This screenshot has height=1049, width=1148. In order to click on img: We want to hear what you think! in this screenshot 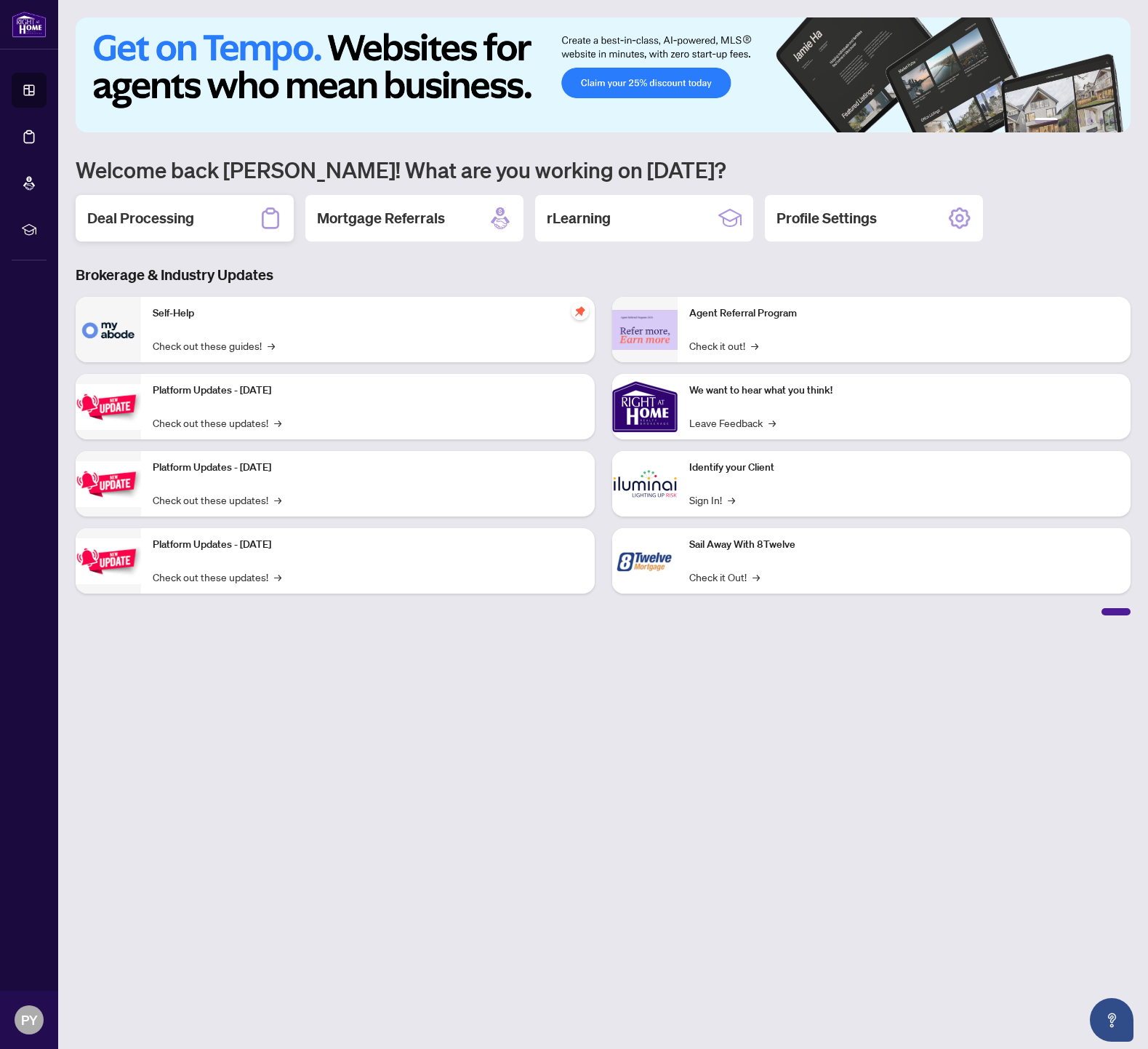, I will do `click(645, 407)`.